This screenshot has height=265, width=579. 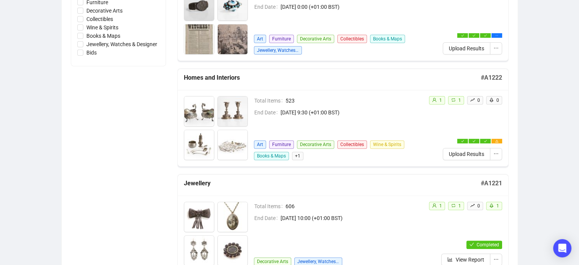 What do you see at coordinates (470, 259) in the screenshot?
I see `span: View Report` at bounding box center [470, 259].